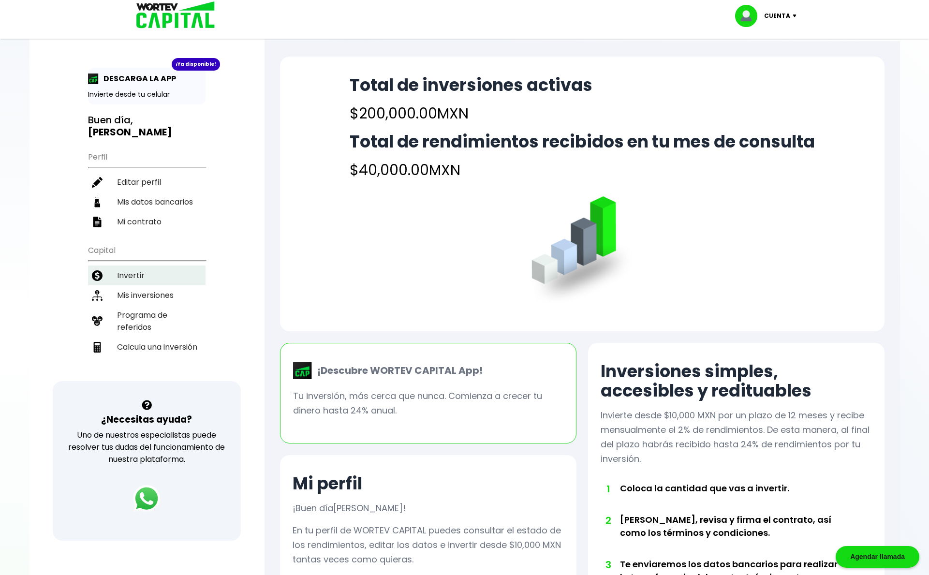 Image resolution: width=929 pixels, height=575 pixels. I want to click on p: Tu inversión, más cerca que nunca. Comienza a crecer tu dinero hasta 24% anual., so click(428, 403).